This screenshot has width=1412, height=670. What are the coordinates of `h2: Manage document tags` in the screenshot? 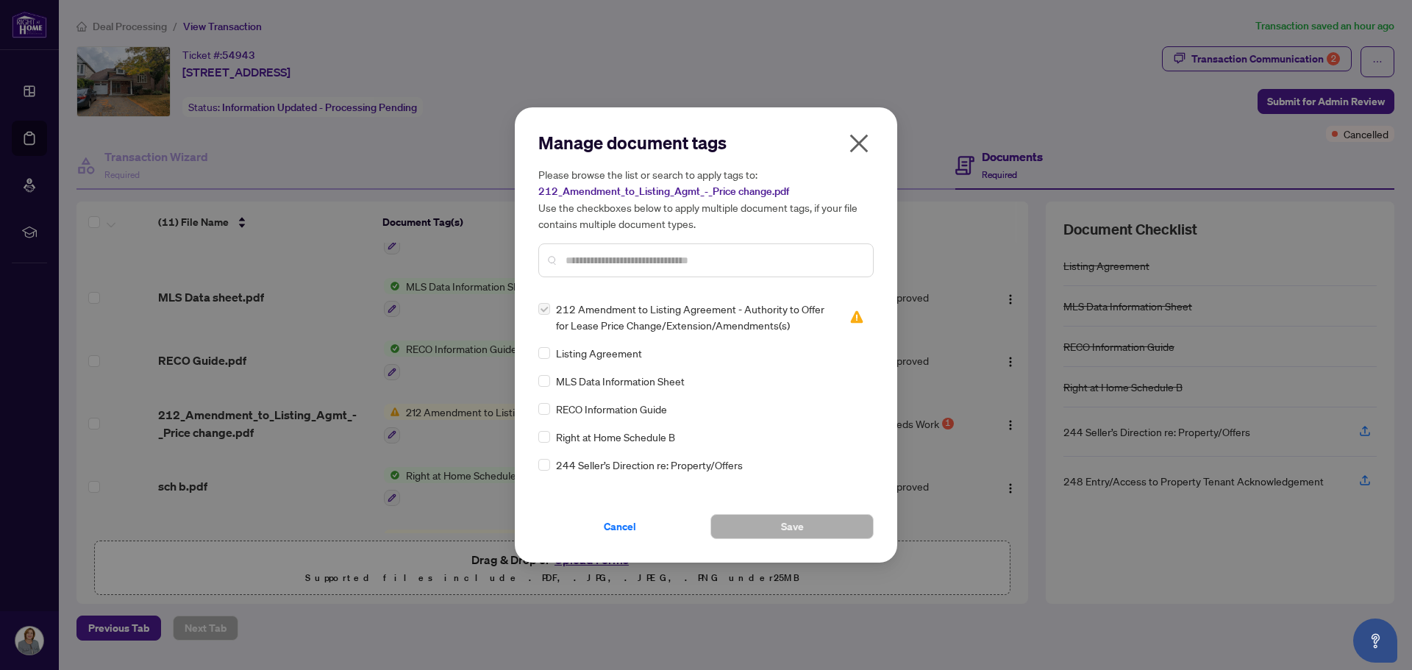 It's located at (706, 143).